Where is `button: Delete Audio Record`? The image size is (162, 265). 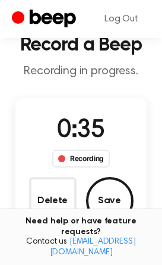
button: Delete Audio Record is located at coordinates (53, 201).